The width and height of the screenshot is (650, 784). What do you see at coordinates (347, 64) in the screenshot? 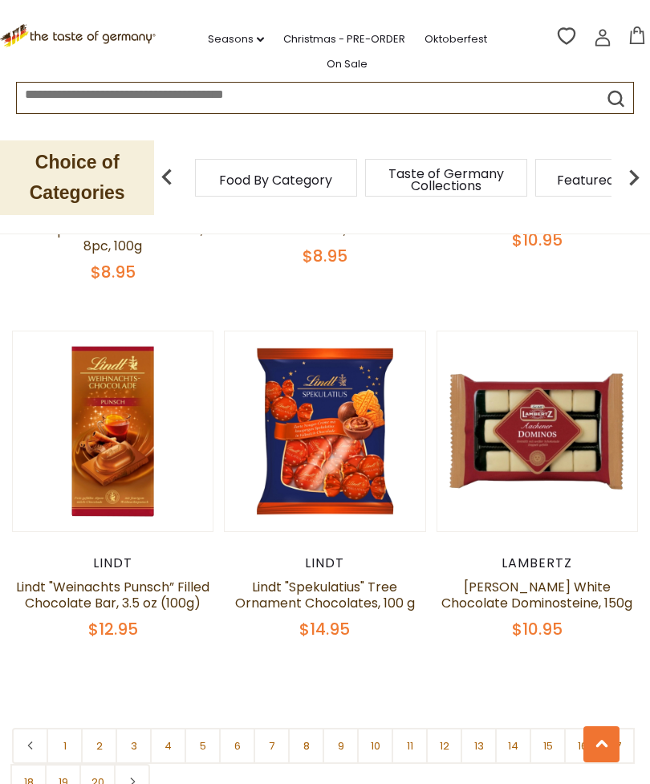
I see `a: On Sale` at bounding box center [347, 64].